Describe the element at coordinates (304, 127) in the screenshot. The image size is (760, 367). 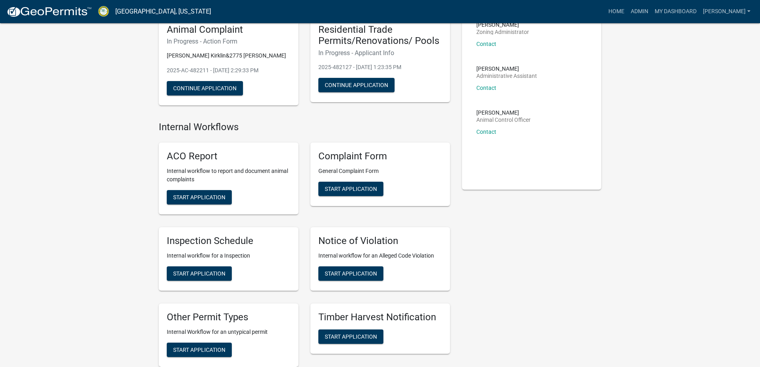
I see `h4: Internal Workflows` at that location.